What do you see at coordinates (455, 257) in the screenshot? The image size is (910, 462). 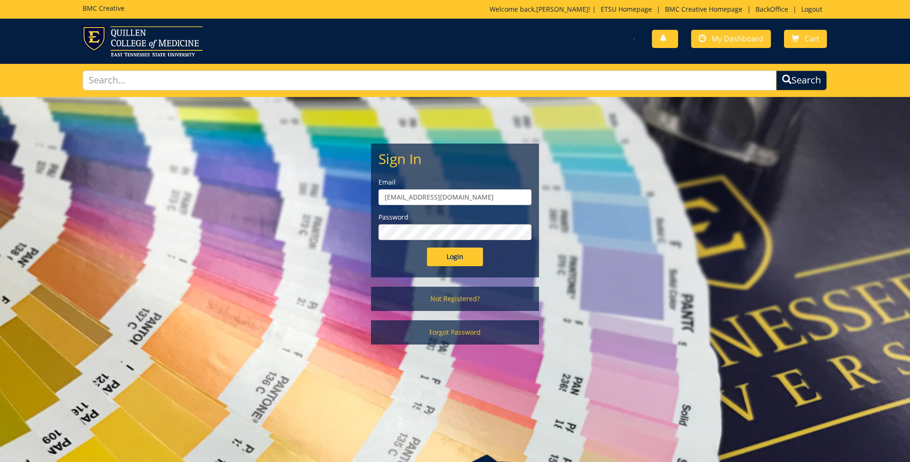 I see `input: Login` at bounding box center [455, 257].